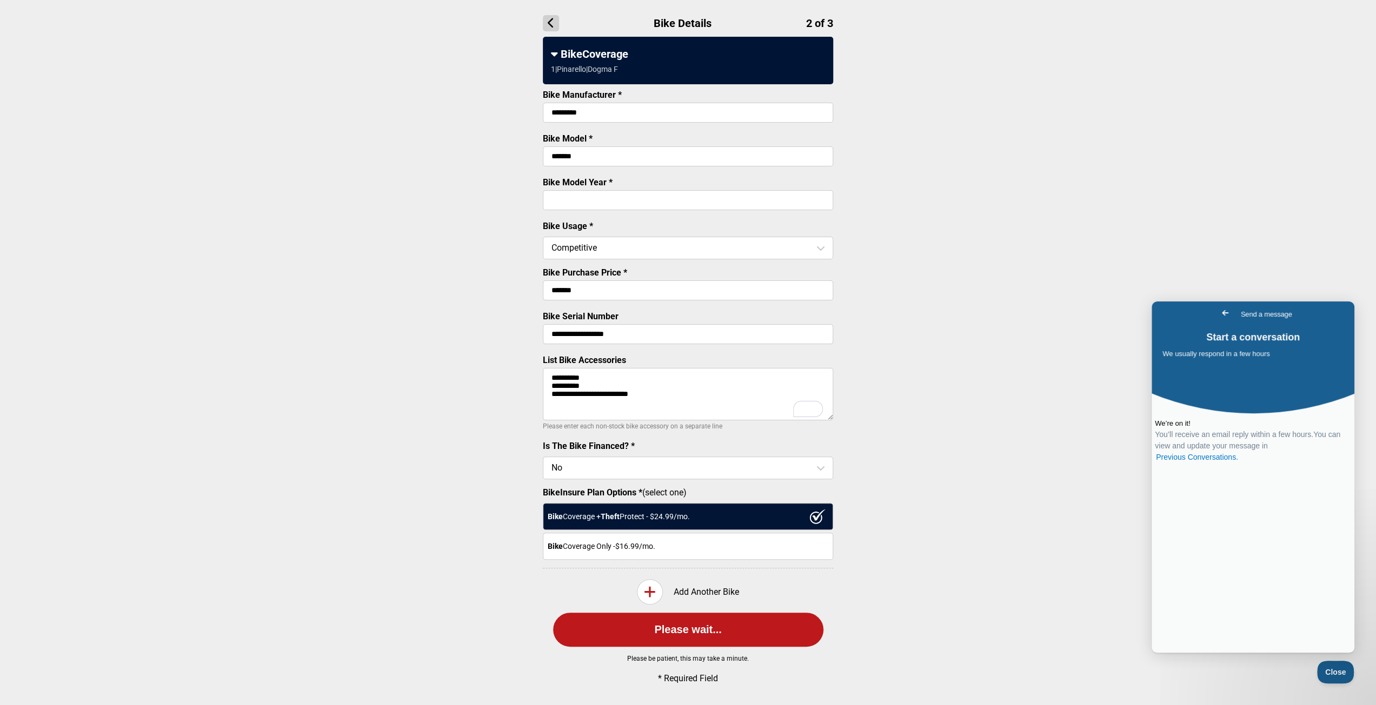 This screenshot has width=1376, height=705. I want to click on button: Please wait..., so click(688, 630).